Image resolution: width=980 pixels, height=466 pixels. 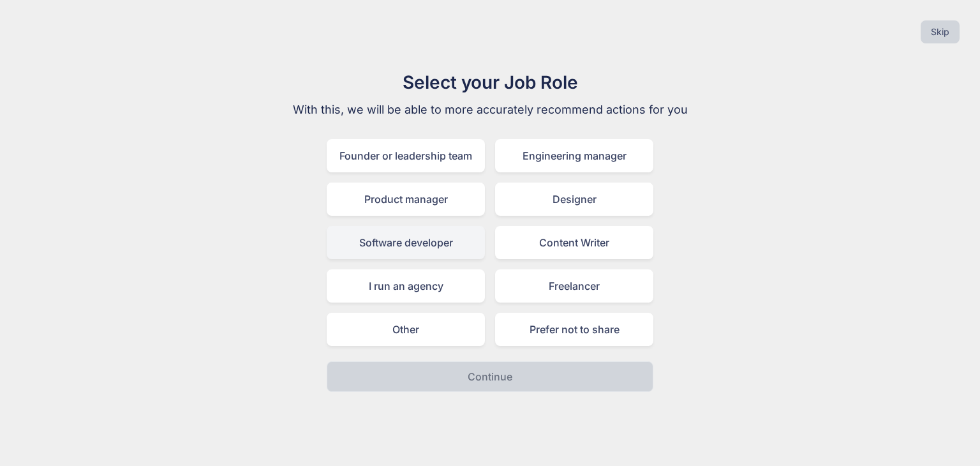 What do you see at coordinates (406, 242) in the screenshot?
I see `div: Software developer` at bounding box center [406, 242].